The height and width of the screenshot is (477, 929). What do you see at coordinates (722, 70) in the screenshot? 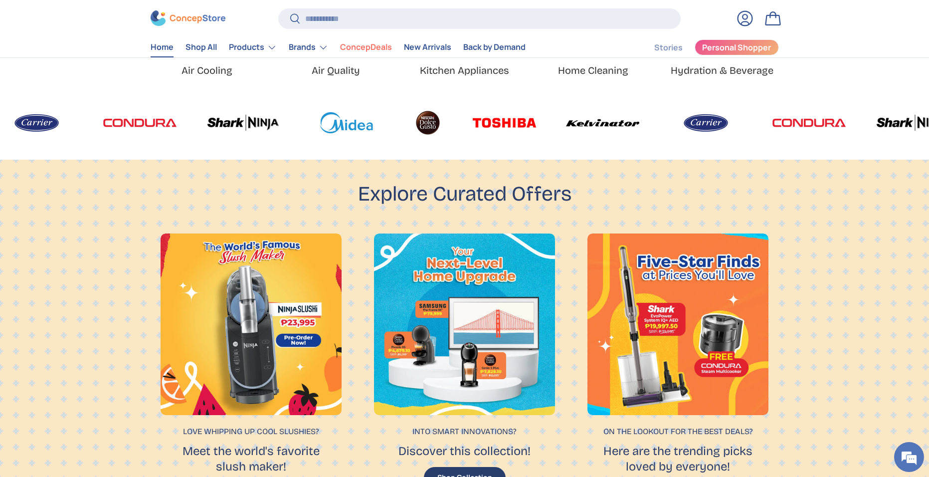
I see `a: Hydration & Beverage` at bounding box center [722, 70].